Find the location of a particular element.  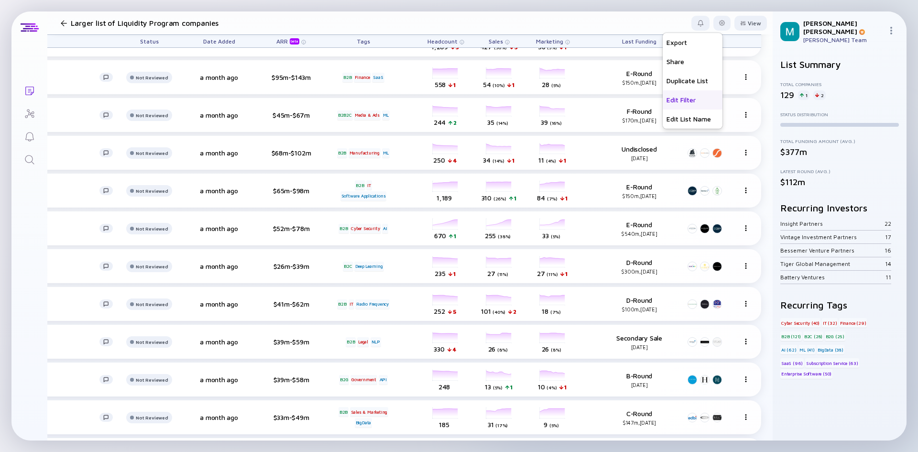

div: Cyber Security (40) is located at coordinates (800, 323).